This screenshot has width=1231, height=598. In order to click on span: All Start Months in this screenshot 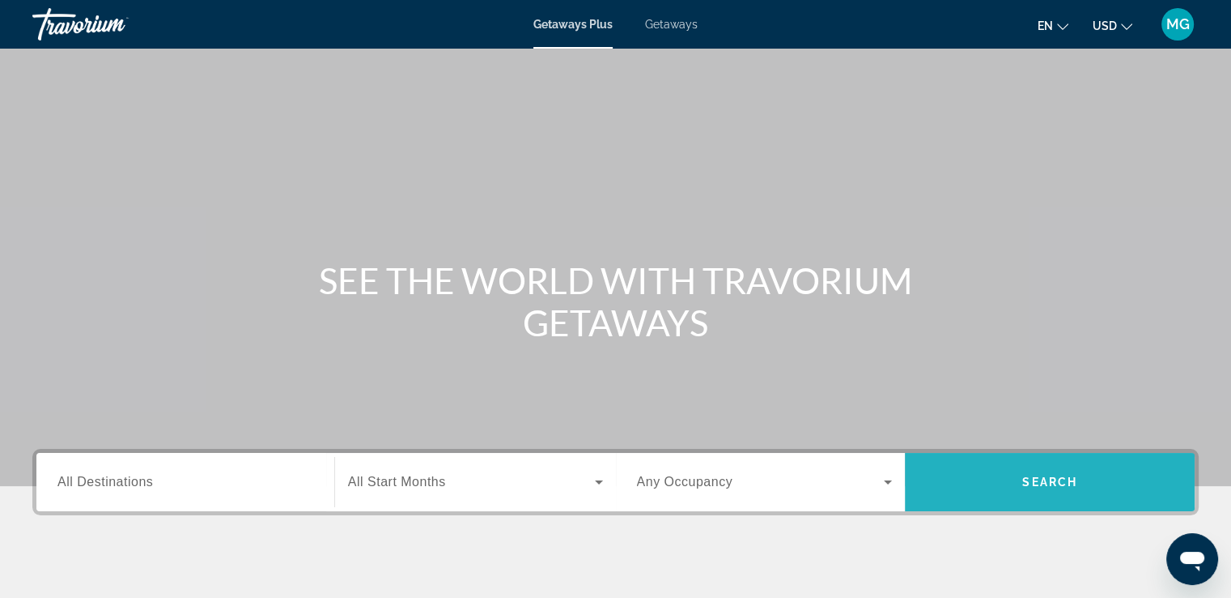, I will do `click(397, 481)`.